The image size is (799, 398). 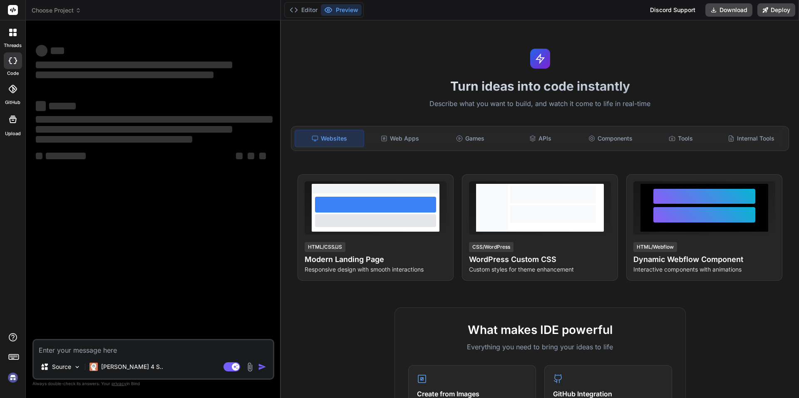 I want to click on p: Always double-check its answers. Your in Bind, so click(x=153, y=383).